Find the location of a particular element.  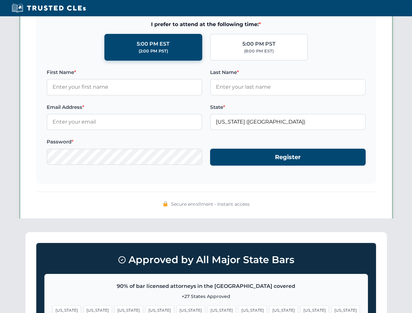

div: 5:00 PM PST is located at coordinates (259, 44).